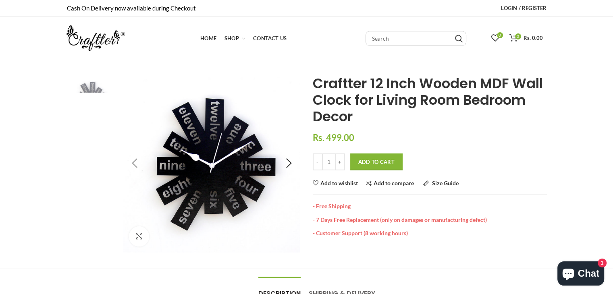  Describe the element at coordinates (446, 183) in the screenshot. I see `span: Size Guide` at that location.